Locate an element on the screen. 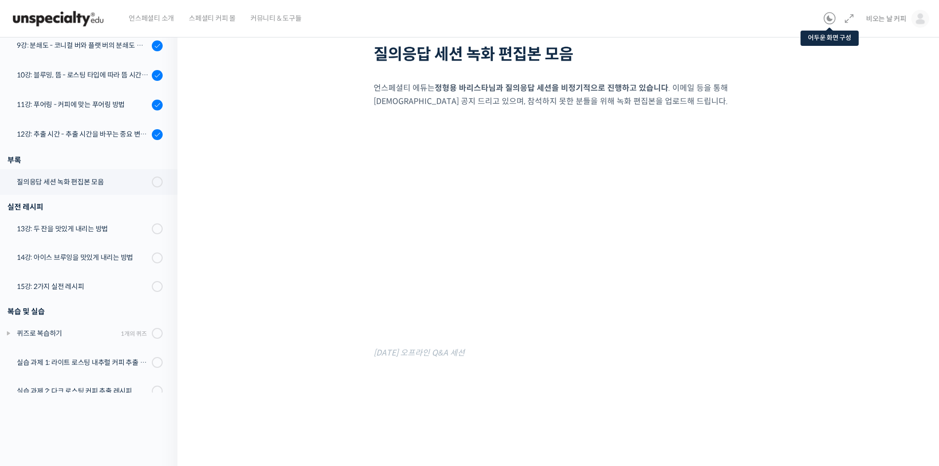 The width and height of the screenshot is (939, 466). span: 홈 is located at coordinates (34, 331).